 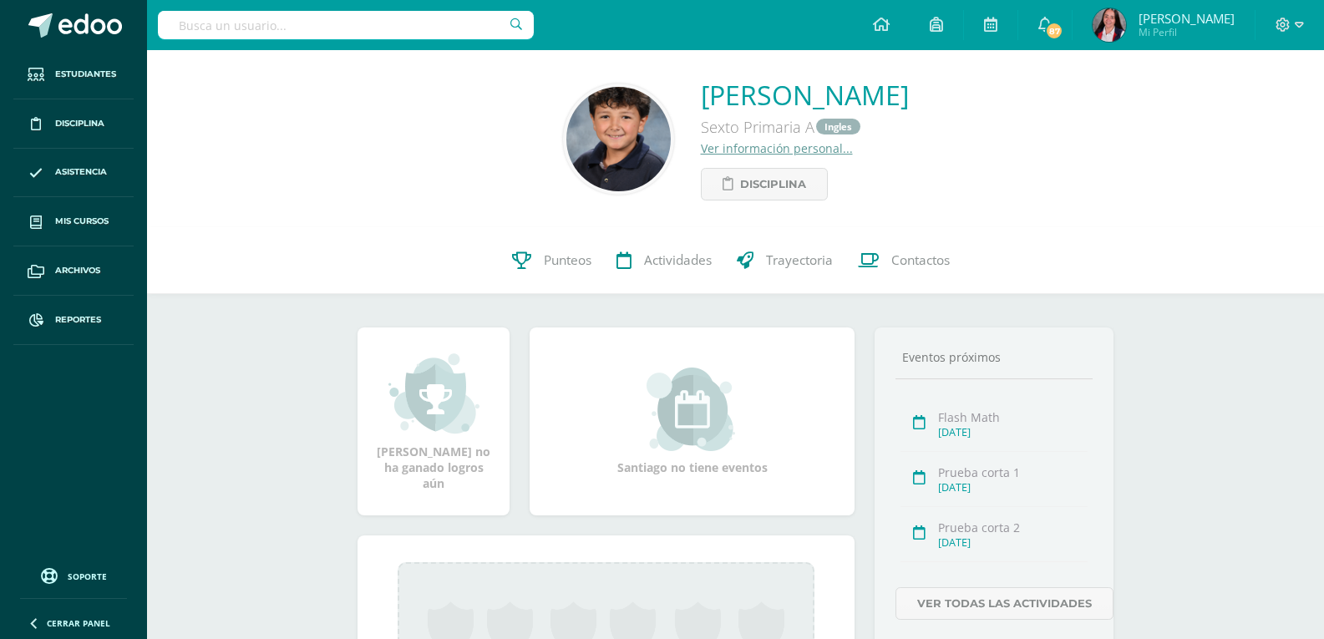 I want to click on input: Busca un usuario..., so click(x=346, y=25).